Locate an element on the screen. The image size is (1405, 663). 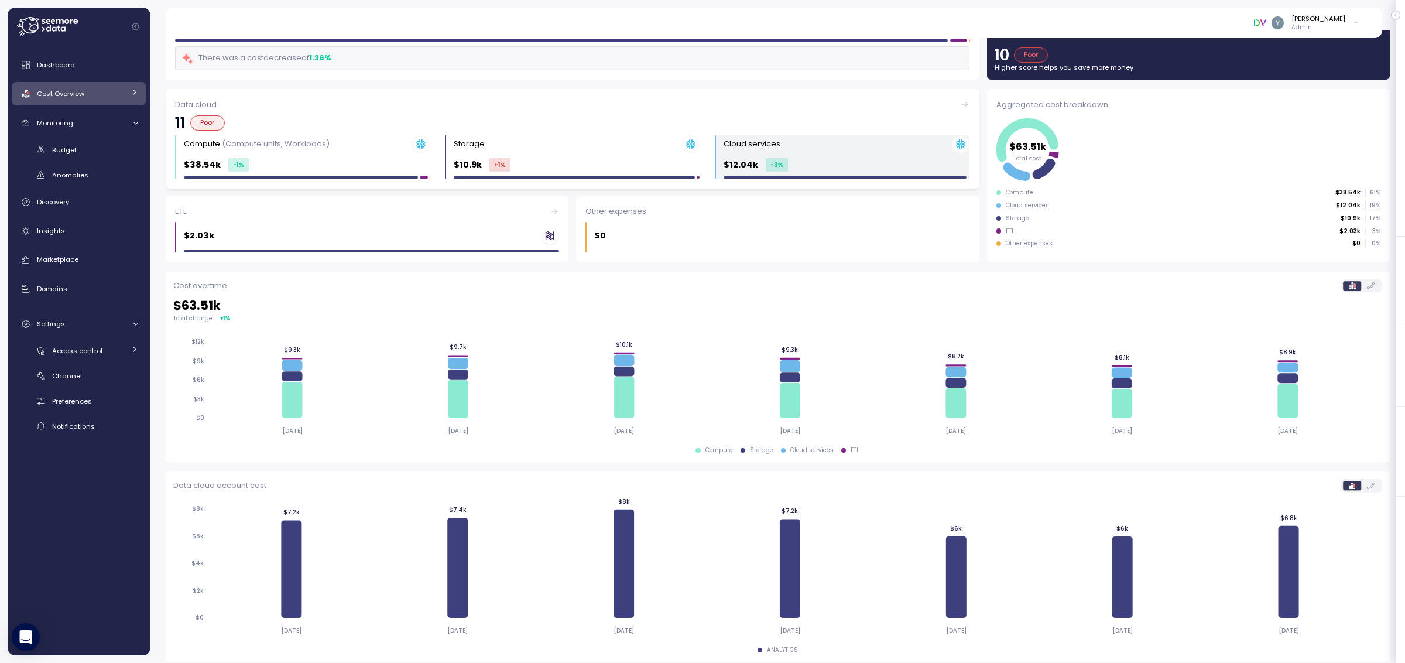
a: Marketplace is located at coordinates (79, 260).